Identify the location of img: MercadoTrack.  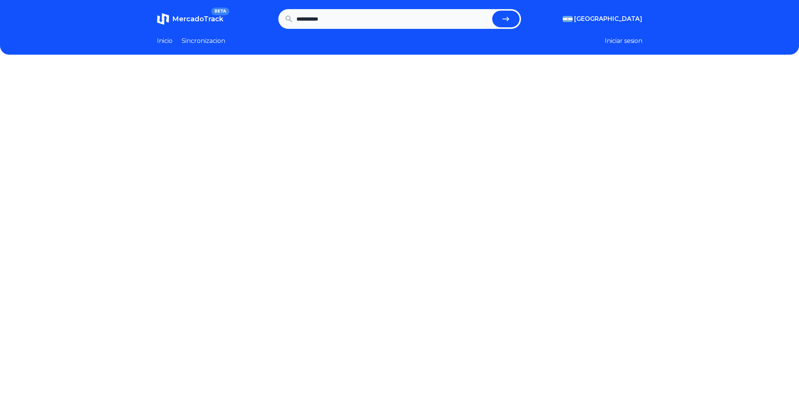
(163, 19).